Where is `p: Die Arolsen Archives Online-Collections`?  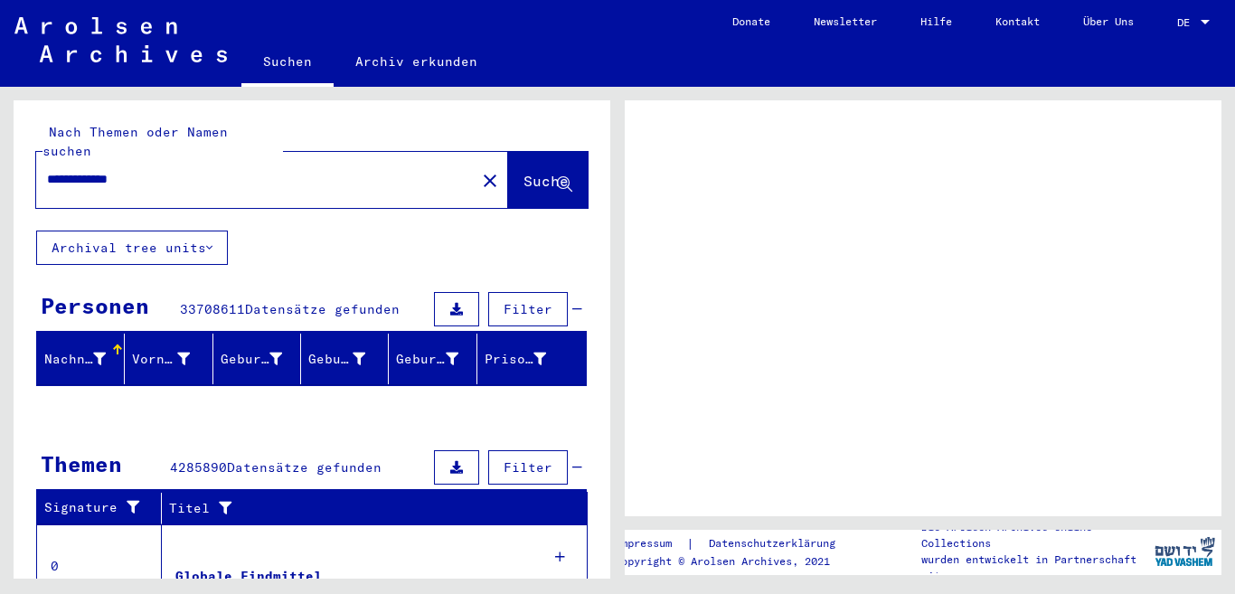 p: Die Arolsen Archives Online-Collections is located at coordinates (1035, 535).